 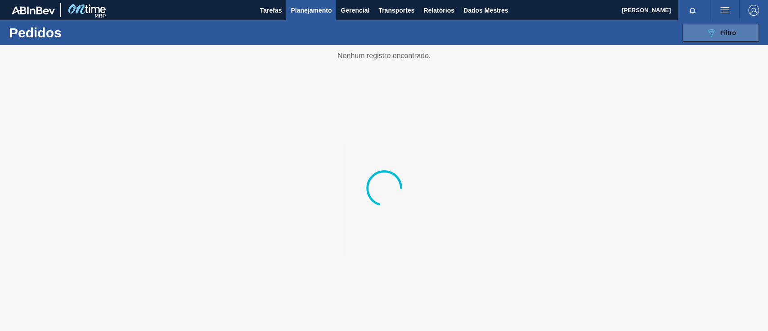 What do you see at coordinates (728, 33) in the screenshot?
I see `span: Filtro` at bounding box center [728, 33].